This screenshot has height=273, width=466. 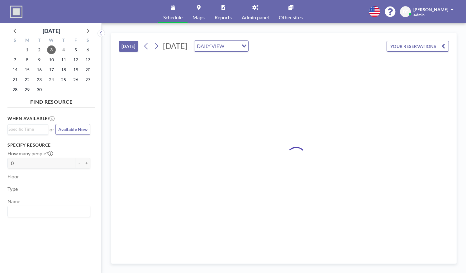 What do you see at coordinates (64, 70) in the screenshot?
I see `span: Thursday, September 18, 2025` at bounding box center [64, 70].